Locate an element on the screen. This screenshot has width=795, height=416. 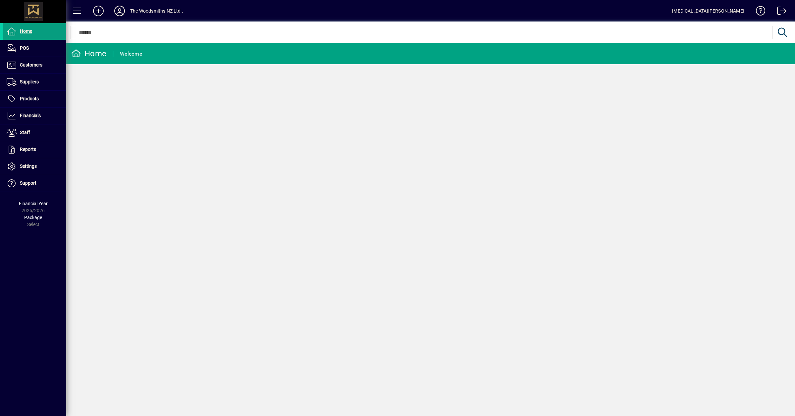
a: Knowledge Base is located at coordinates (758, 12).